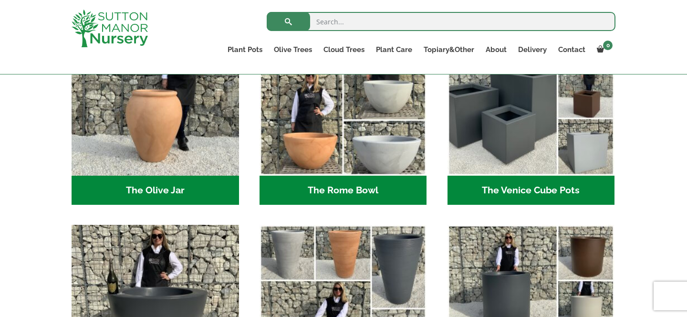  Describe the element at coordinates (531, 106) in the screenshot. I see `a: Visit product category The Venice Cube Pots` at that location.